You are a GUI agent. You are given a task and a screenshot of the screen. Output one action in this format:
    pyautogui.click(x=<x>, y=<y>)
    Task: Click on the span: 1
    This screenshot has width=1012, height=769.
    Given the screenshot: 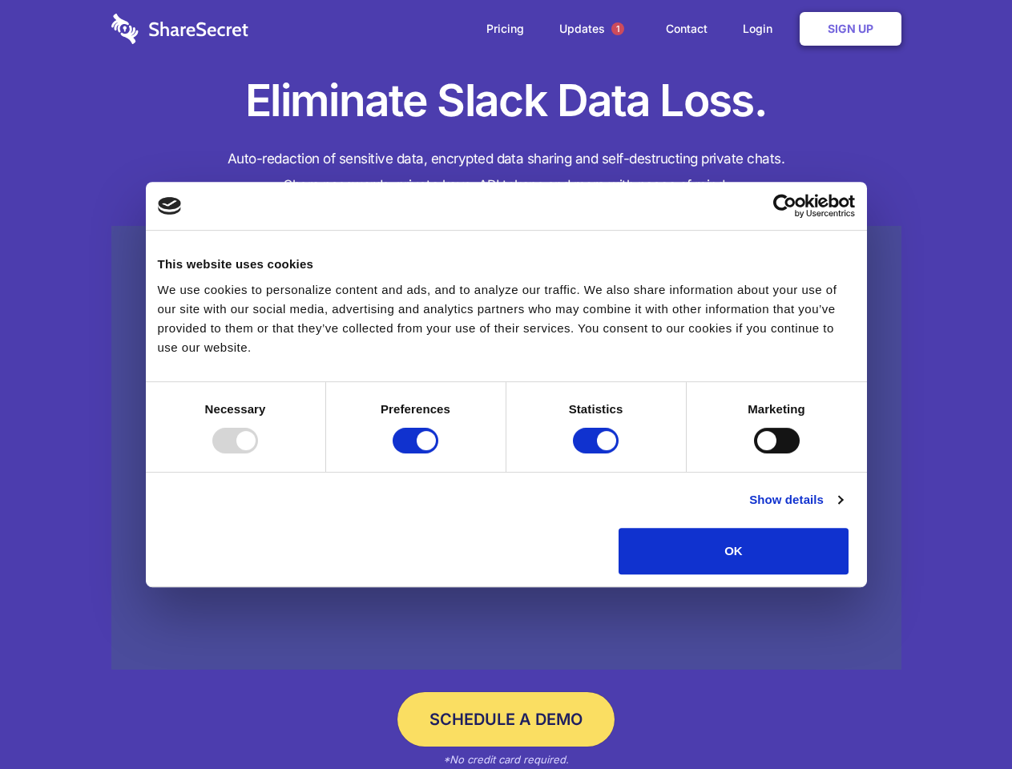 What is the action you would take?
    pyautogui.click(x=618, y=29)
    